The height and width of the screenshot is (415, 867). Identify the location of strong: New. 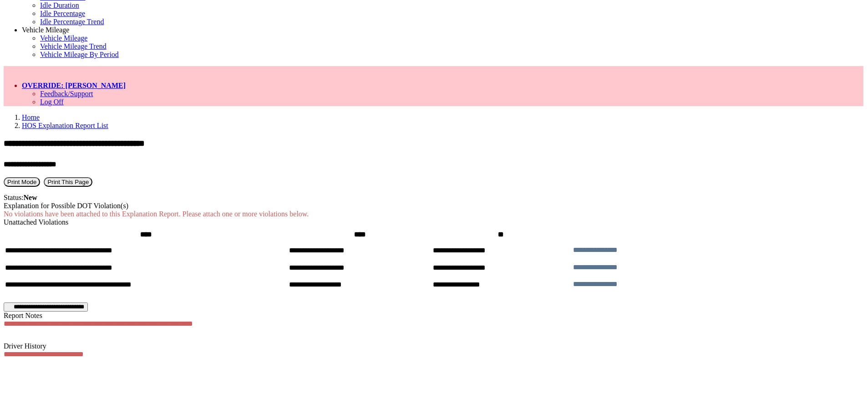
(30, 197).